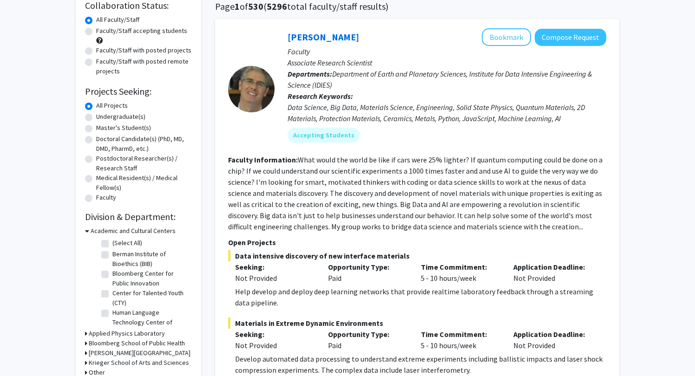 This screenshot has height=376, width=695. Describe the element at coordinates (144, 163) in the screenshot. I see `label: Postdoctoral Researcher(s) / Research Staff` at that location.